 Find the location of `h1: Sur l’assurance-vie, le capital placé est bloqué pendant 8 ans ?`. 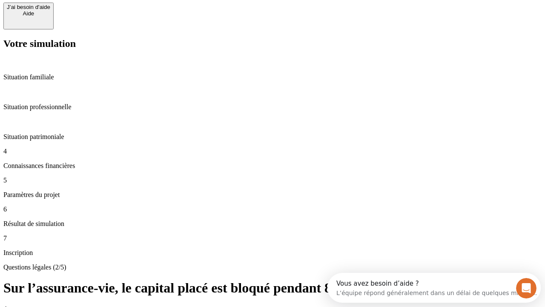

h1: Sur l’assurance-vie, le capital placé est bloqué pendant 8 ans ? is located at coordinates (273, 287).